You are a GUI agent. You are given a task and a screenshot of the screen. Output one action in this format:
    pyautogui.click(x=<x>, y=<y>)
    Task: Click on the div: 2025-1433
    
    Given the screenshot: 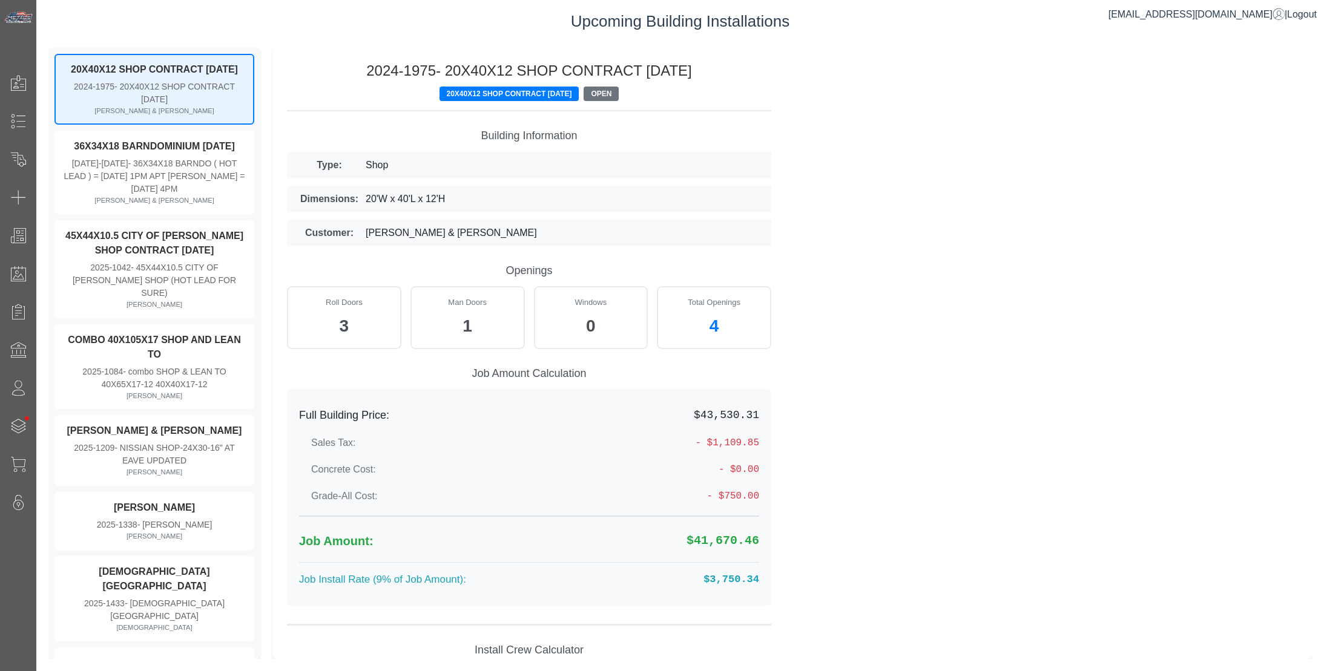 What is the action you would take?
    pyautogui.click(x=154, y=610)
    